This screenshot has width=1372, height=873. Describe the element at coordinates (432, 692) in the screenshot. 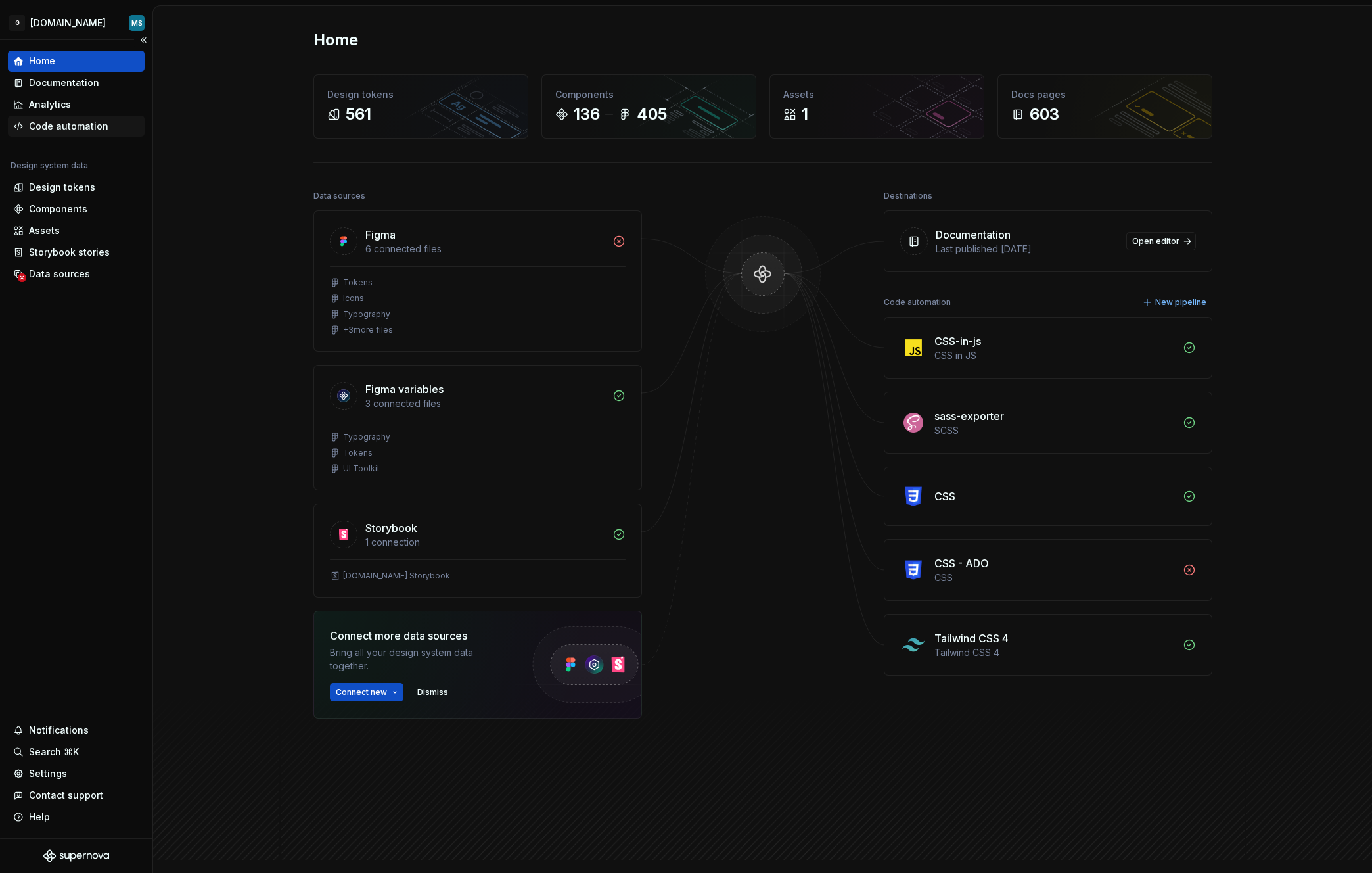

I see `span: Dismiss` at that location.